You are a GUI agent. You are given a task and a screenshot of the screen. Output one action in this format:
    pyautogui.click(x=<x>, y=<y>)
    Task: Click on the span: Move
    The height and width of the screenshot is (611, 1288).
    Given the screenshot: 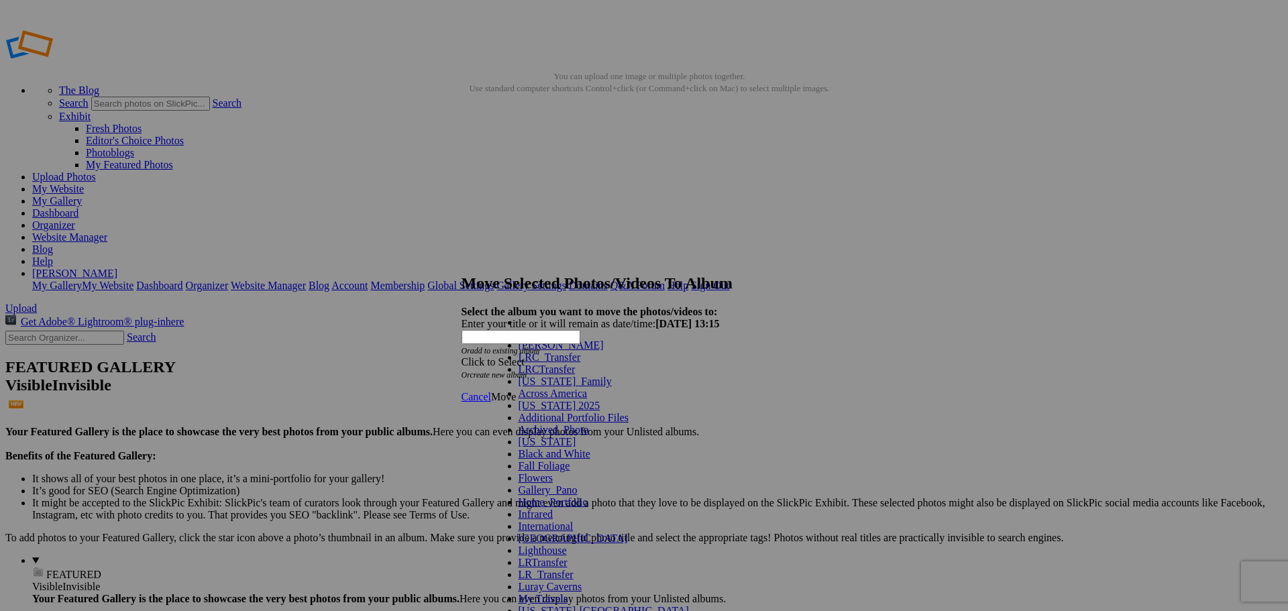 What is the action you would take?
    pyautogui.click(x=503, y=397)
    